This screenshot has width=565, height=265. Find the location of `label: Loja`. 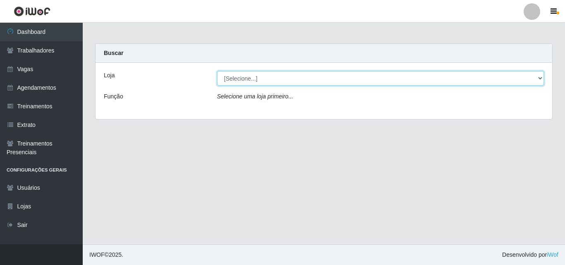

label: Loja is located at coordinates (109, 75).